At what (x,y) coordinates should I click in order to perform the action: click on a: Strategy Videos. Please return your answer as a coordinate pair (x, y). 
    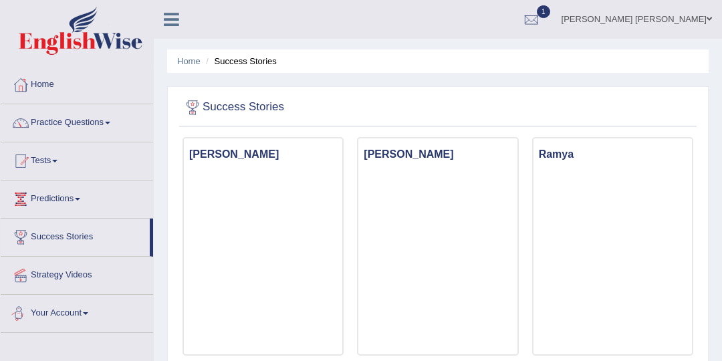
    Looking at the image, I should click on (77, 273).